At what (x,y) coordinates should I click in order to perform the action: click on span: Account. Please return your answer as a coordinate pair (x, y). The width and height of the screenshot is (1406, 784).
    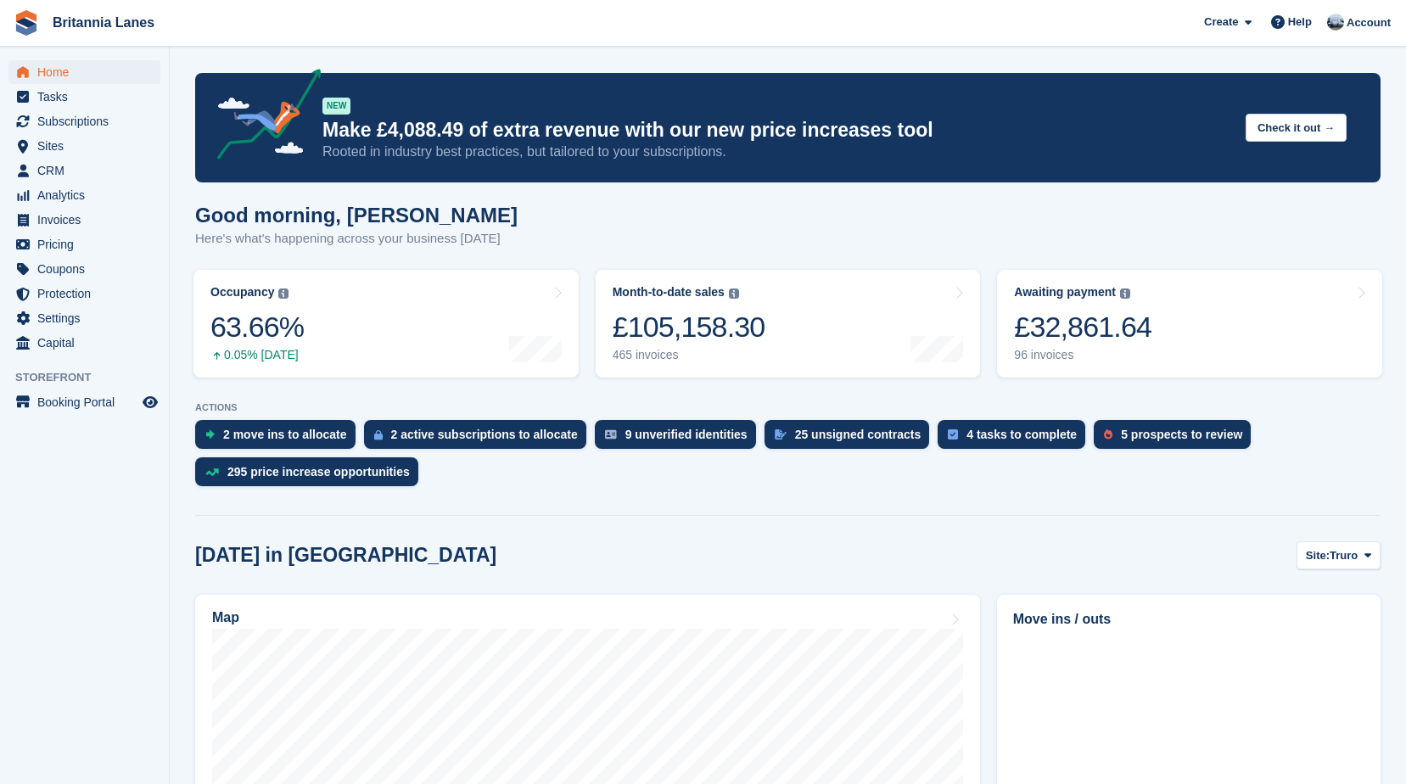
    Looking at the image, I should click on (1369, 23).